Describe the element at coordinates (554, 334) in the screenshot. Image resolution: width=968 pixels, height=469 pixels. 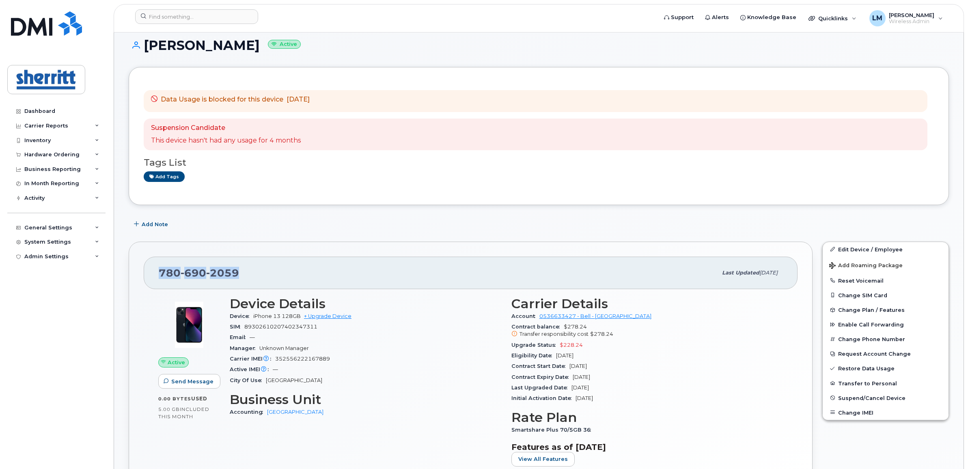
I see `span: Transfer responsibility cost` at that location.